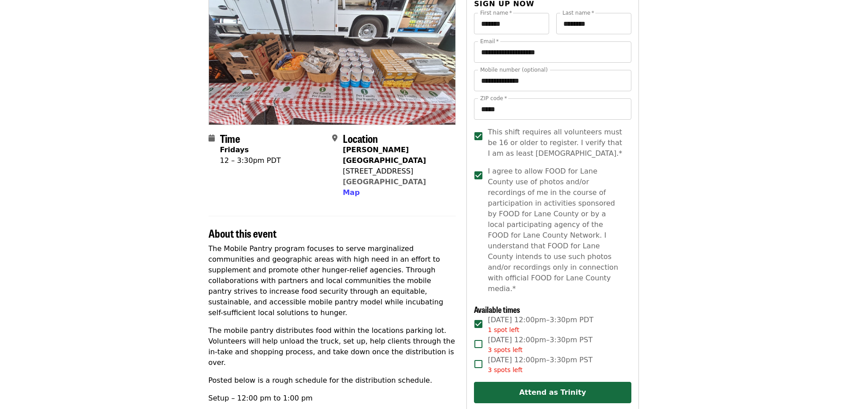 The width and height of the screenshot is (847, 409). I want to click on input: ZIP code, so click(552, 109).